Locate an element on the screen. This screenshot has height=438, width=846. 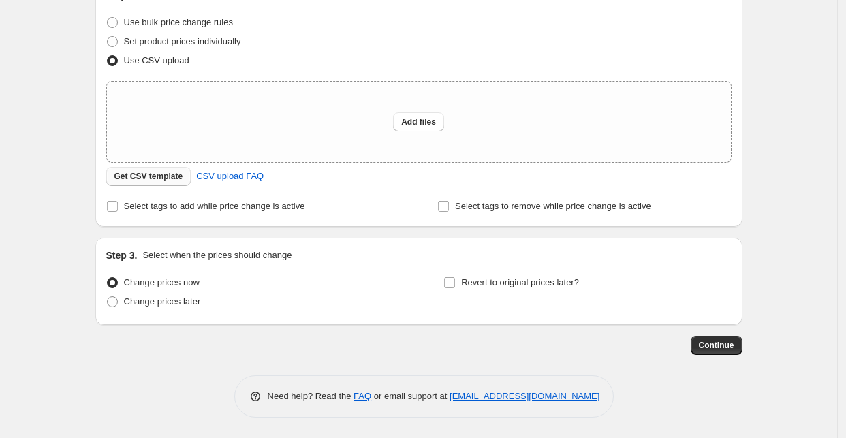
span: Change prices now is located at coordinates (161, 282).